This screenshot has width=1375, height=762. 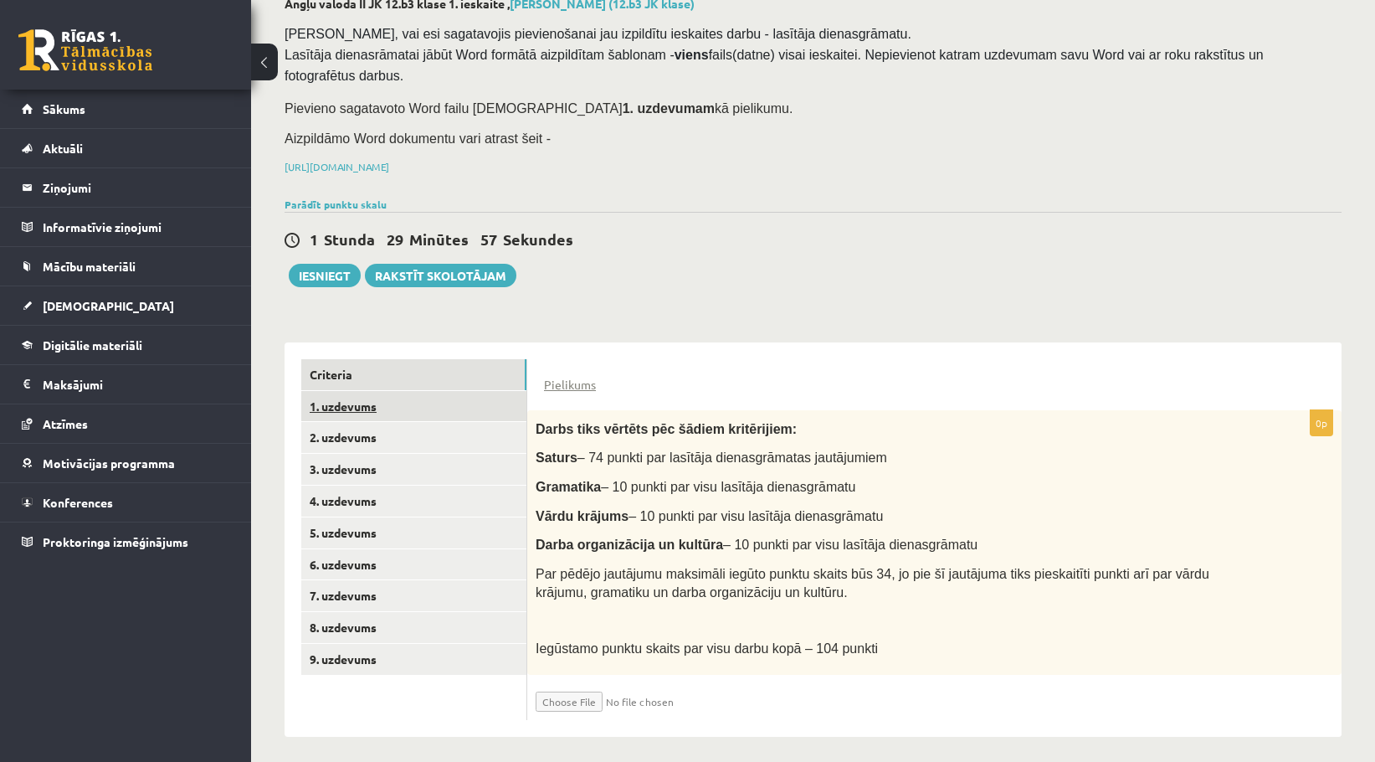 What do you see at coordinates (1321, 423) in the screenshot?
I see `p: 0p` at bounding box center [1321, 423].